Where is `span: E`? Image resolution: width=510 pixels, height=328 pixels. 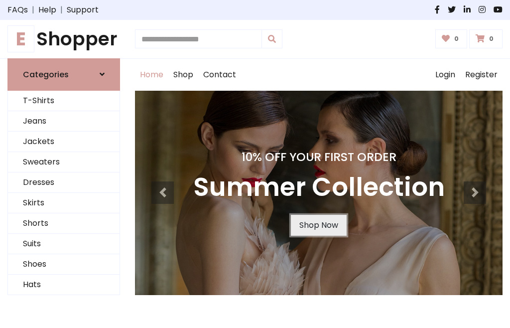 span: E is located at coordinates (21, 39).